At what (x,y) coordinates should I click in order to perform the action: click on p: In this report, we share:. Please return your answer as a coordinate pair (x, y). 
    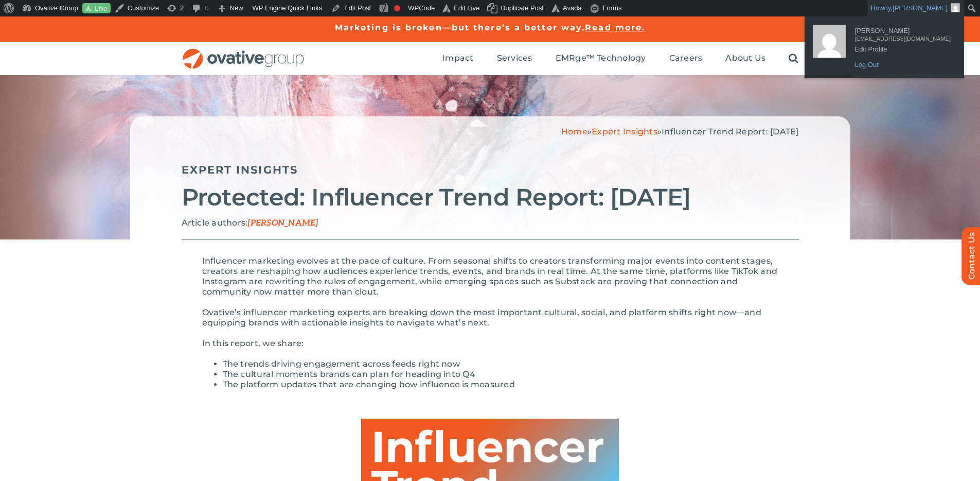
    Looking at the image, I should click on (490, 343).